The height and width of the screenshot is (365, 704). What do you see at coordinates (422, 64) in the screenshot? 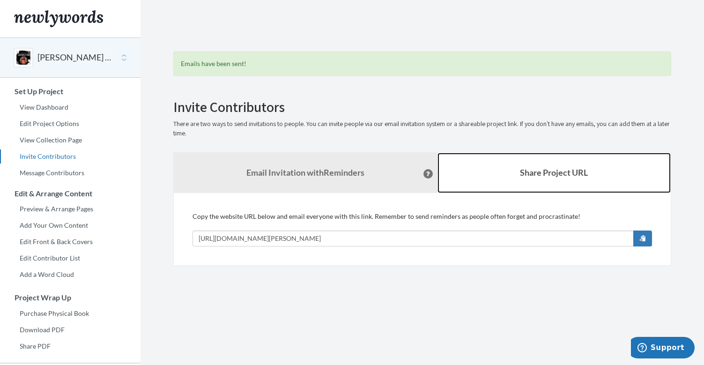
I see `div: Emails have been sent!` at bounding box center [422, 64].